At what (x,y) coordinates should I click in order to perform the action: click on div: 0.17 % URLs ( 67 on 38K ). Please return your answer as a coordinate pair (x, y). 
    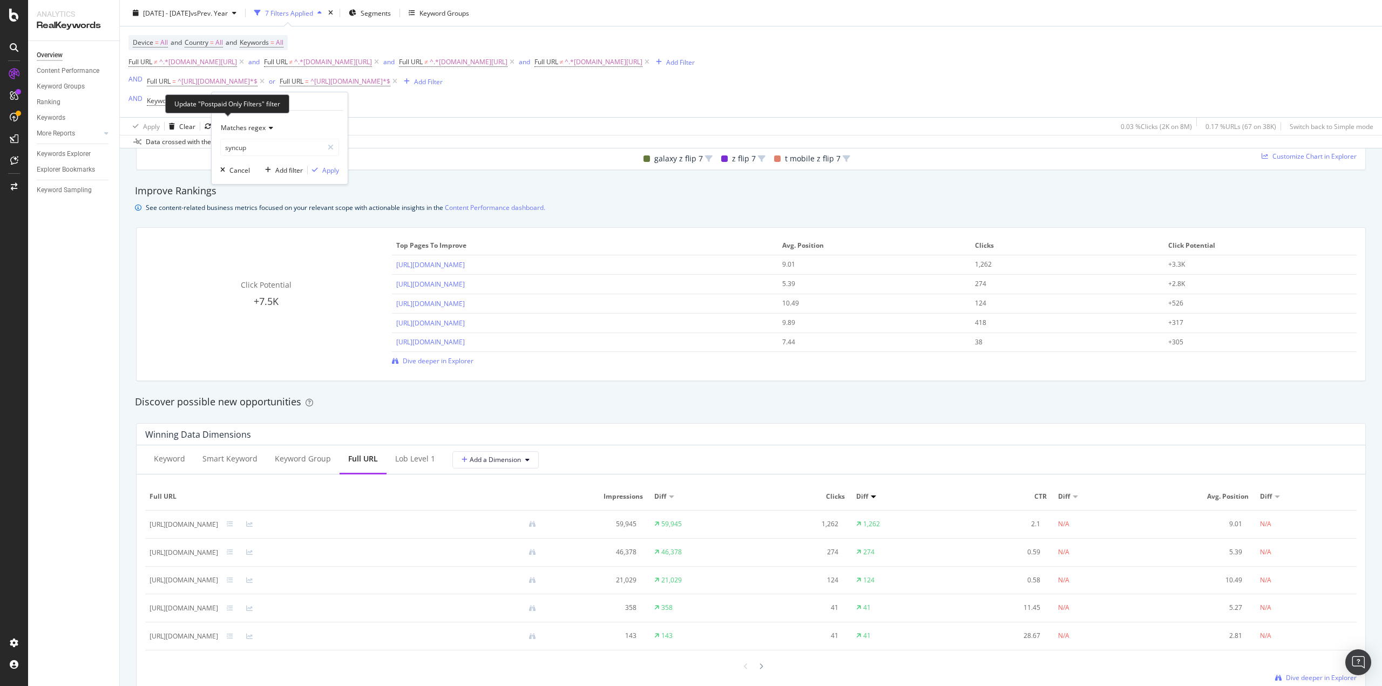
    Looking at the image, I should click on (1241, 126).